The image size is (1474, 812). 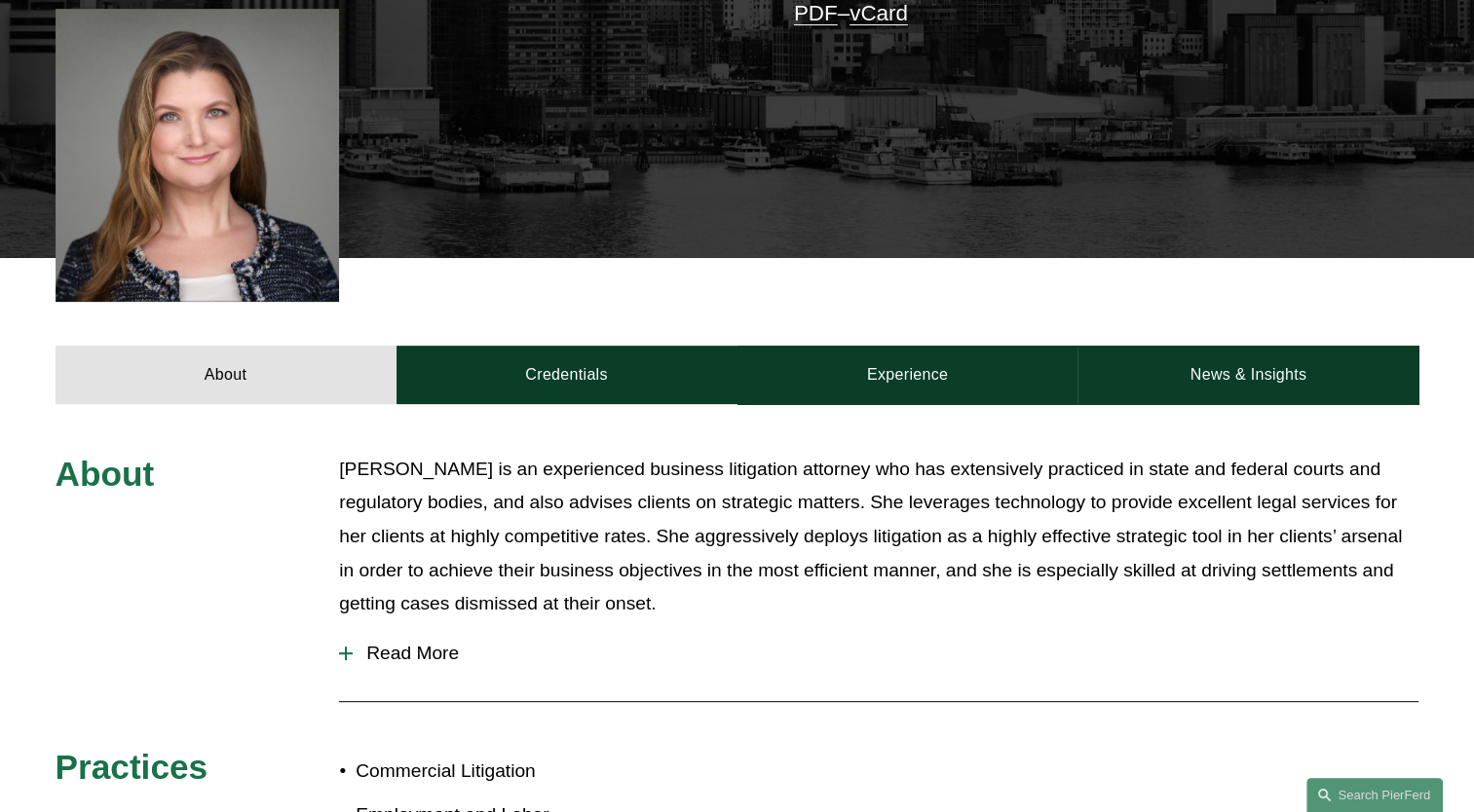 I want to click on a: News & Insights, so click(x=1247, y=375).